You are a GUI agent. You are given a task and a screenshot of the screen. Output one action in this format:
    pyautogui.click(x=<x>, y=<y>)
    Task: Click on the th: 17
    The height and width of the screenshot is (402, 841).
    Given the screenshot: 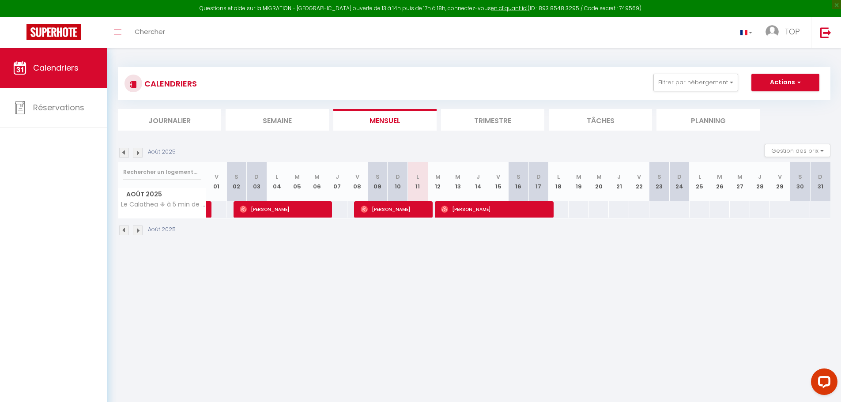 What is the action you would take?
    pyautogui.click(x=538, y=181)
    